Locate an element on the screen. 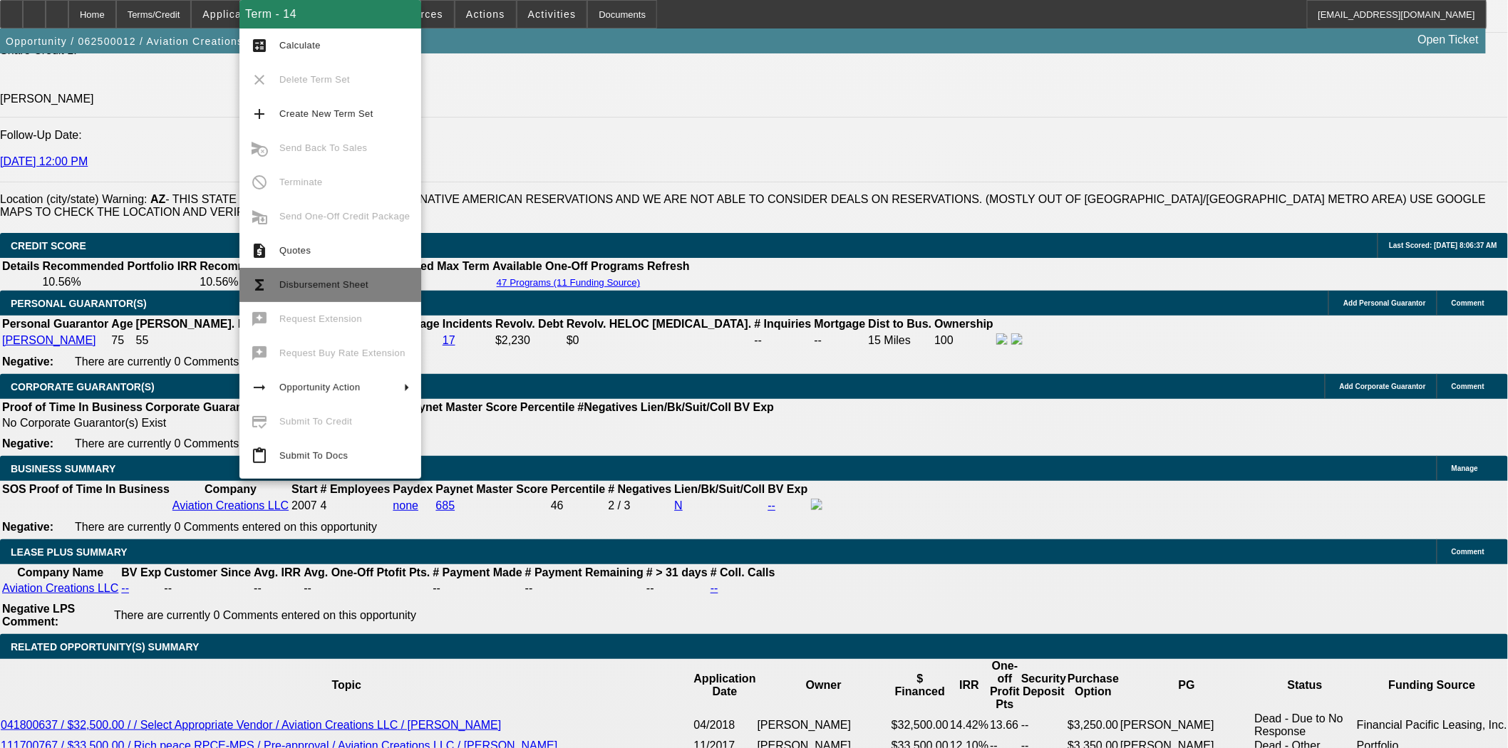 This screenshot has width=1508, height=748. mat-icon: content_paste is located at coordinates (259, 456).